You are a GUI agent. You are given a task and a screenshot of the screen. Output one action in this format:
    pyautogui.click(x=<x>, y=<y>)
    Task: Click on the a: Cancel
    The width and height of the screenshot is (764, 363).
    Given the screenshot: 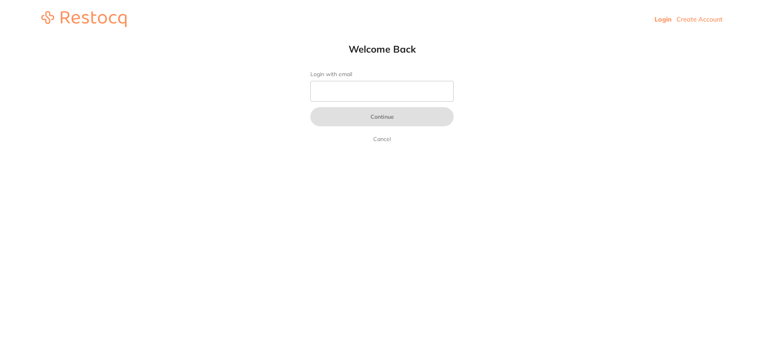 What is the action you would take?
    pyautogui.click(x=382, y=139)
    